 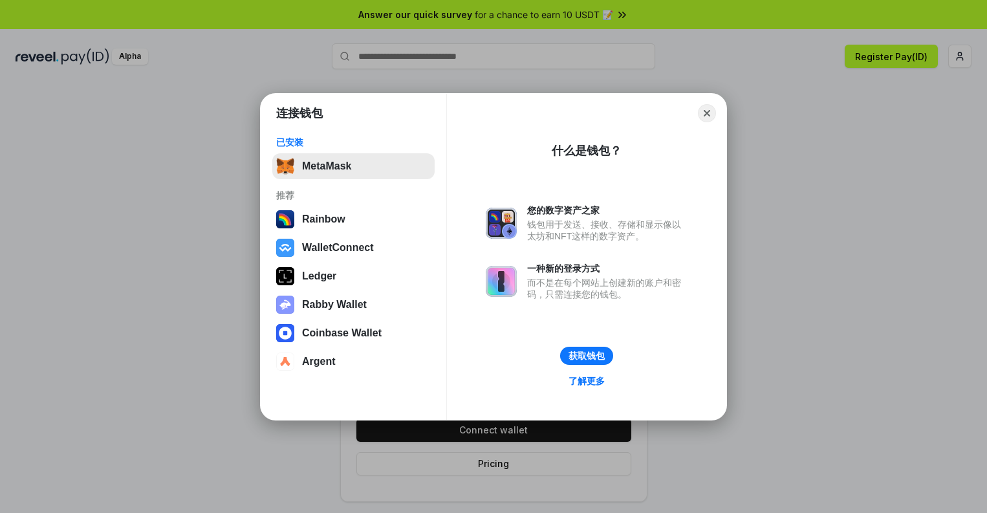 What do you see at coordinates (353, 195) in the screenshot?
I see `div: 推荐` at bounding box center [353, 195].